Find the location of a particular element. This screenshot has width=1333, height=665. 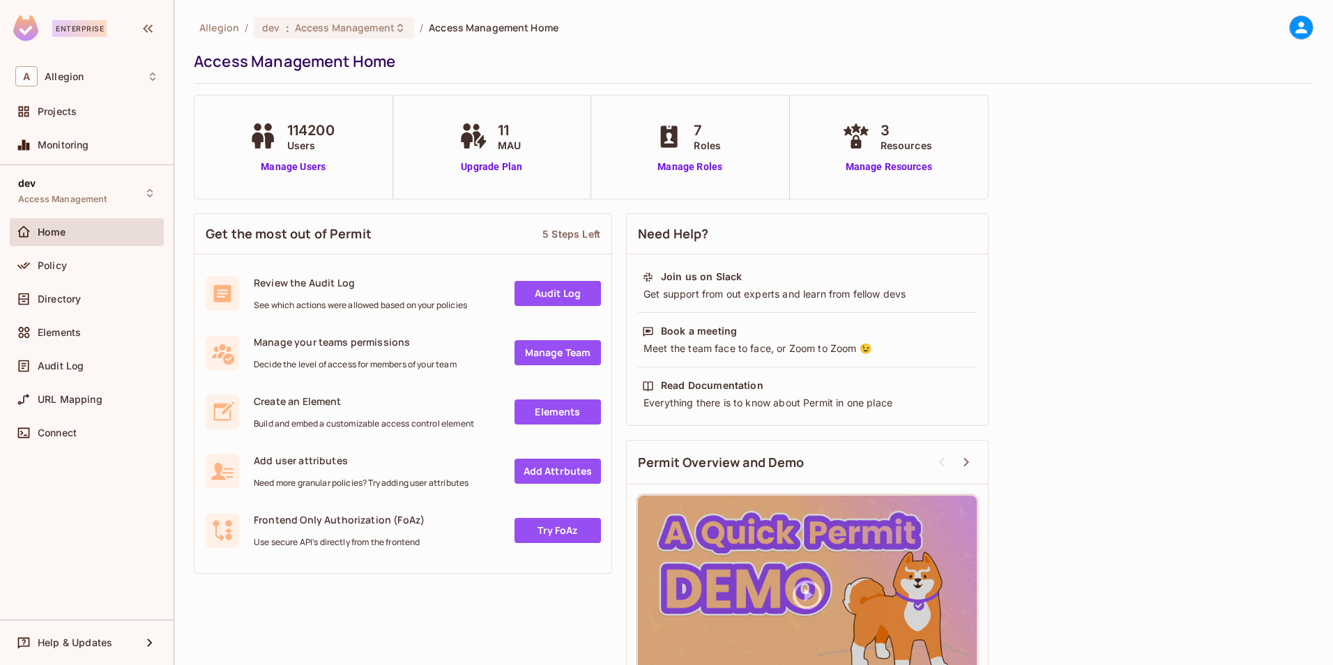

div: Book a meeting is located at coordinates (699, 331).